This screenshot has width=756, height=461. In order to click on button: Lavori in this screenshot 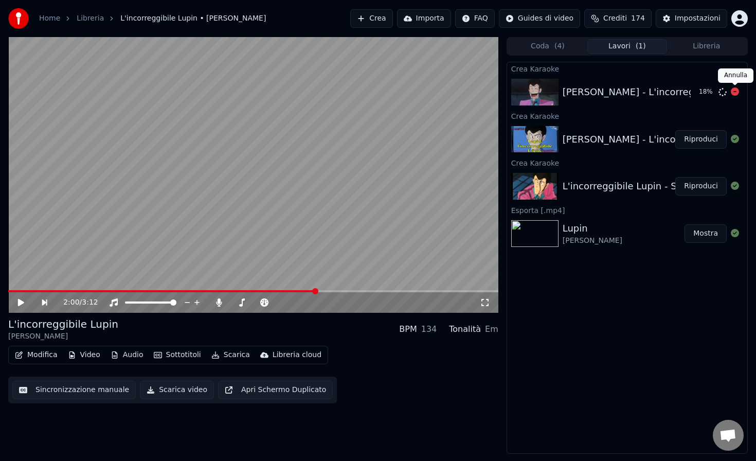, I will do `click(627, 46)`.